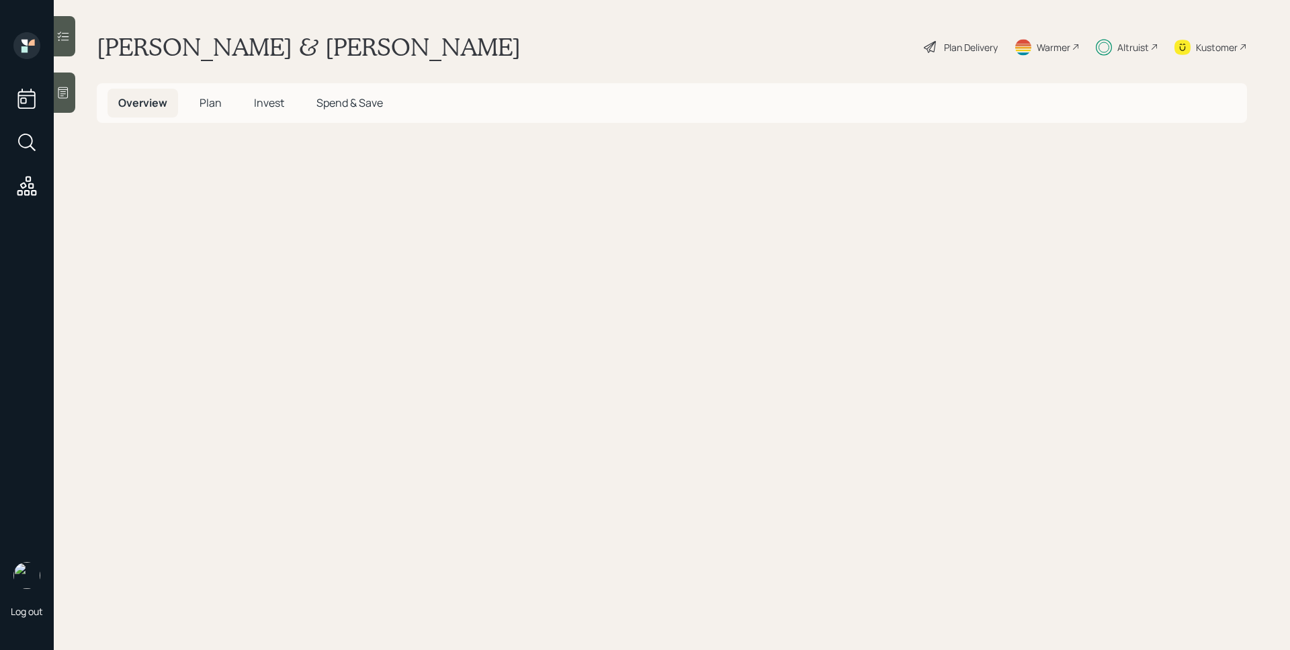 This screenshot has width=1290, height=650. Describe the element at coordinates (27, 611) in the screenshot. I see `div: Log out` at that location.